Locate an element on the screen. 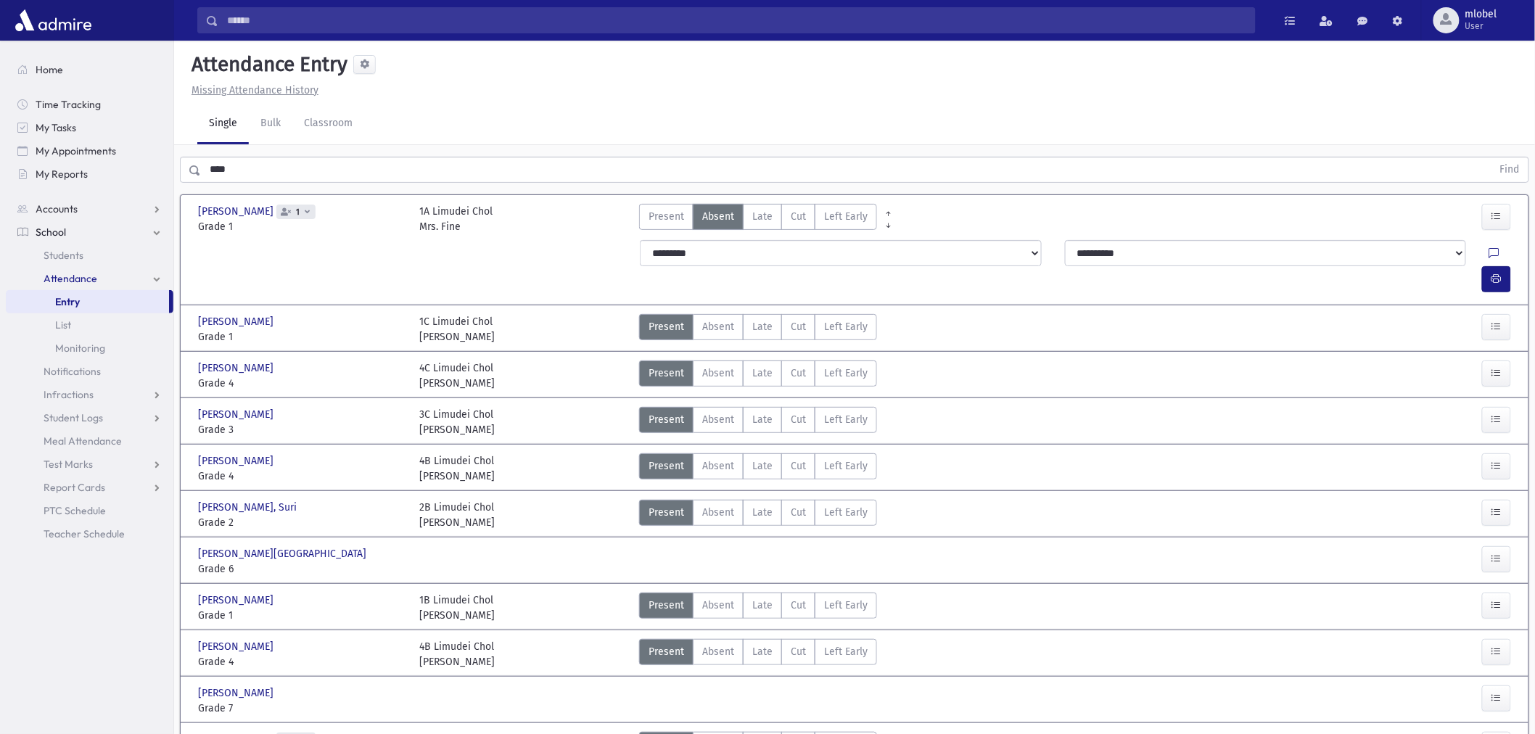  div: 1A Limudei Chol Mrs. Fine is located at coordinates (455, 219).